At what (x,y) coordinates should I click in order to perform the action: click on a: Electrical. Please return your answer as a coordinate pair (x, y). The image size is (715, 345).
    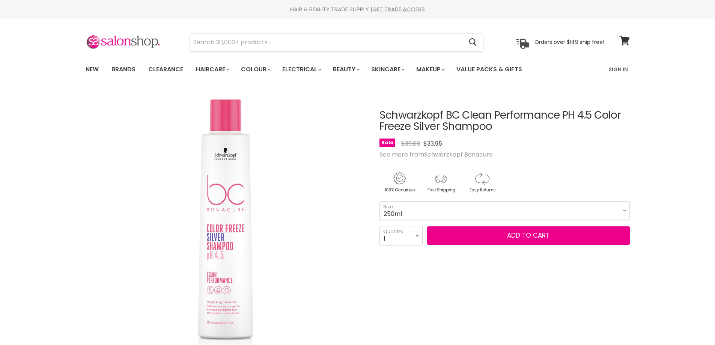
    Looking at the image, I should click on (301, 69).